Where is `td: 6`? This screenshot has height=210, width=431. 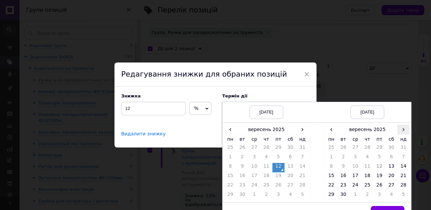 td: 6 is located at coordinates (391, 158).